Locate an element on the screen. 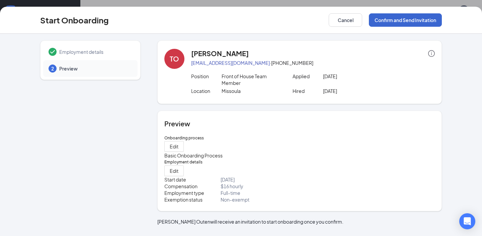 This screenshot has width=482, height=236. p: Missoula is located at coordinates (252, 91).